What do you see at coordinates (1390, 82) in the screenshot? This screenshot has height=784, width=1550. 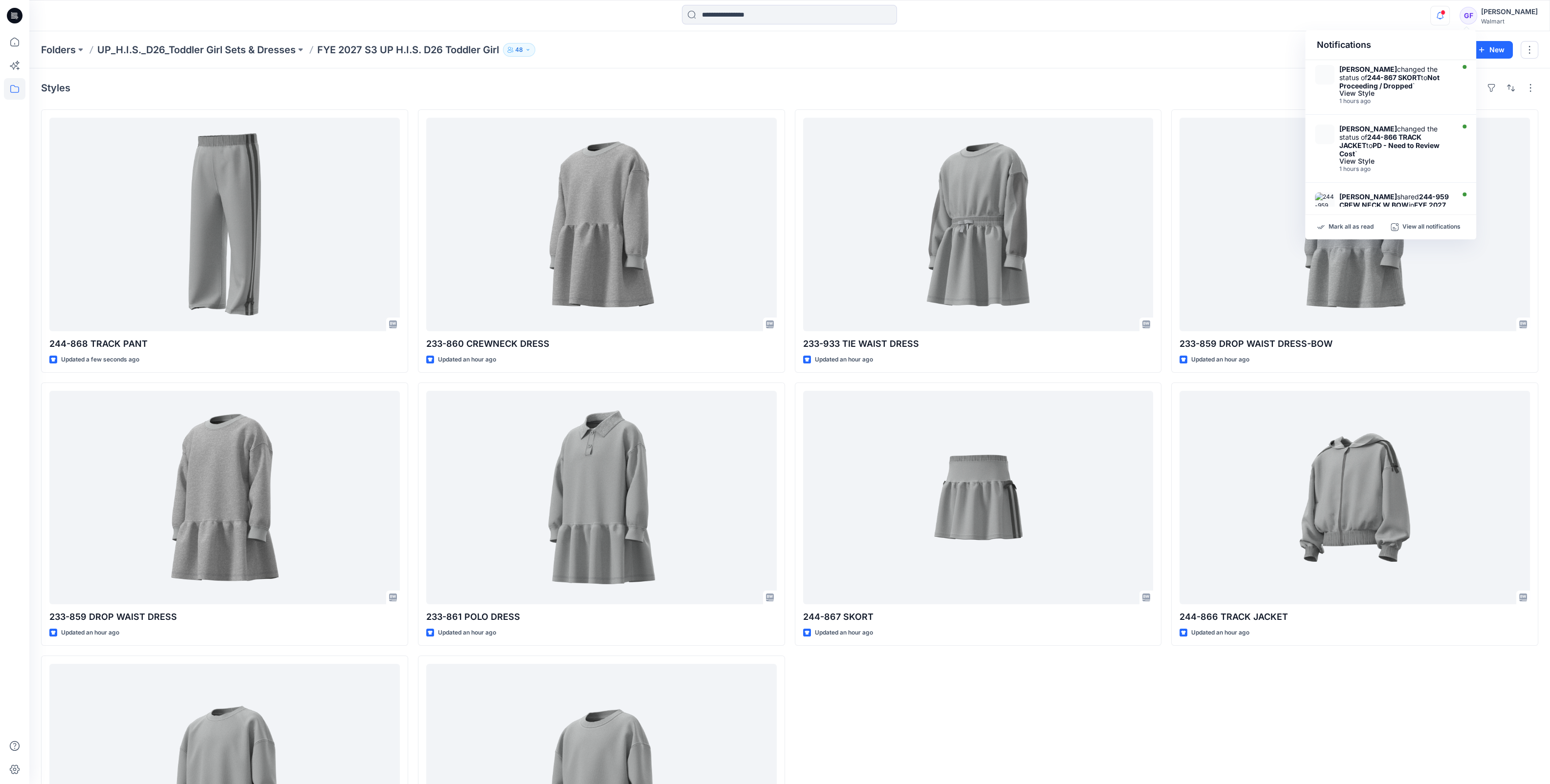 I see `strong: Not Proceeding / Dropped` at bounding box center [1390, 82].